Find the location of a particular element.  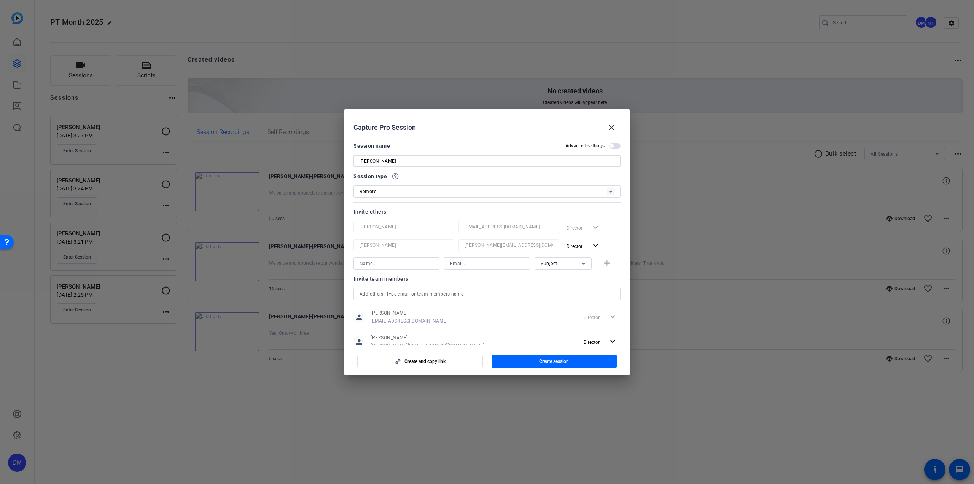

div: Capture Pro Session is located at coordinates (487, 127).